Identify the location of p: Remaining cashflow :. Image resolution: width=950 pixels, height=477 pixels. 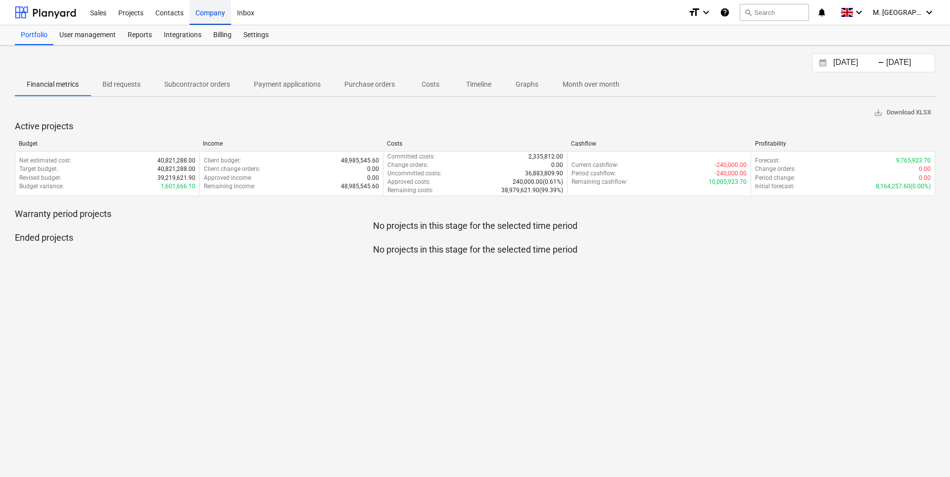
(599, 182).